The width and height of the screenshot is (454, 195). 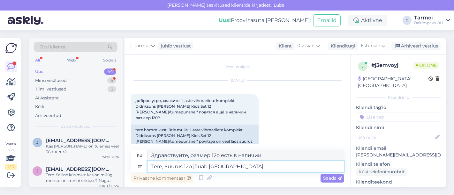 I want to click on div: Kõik, so click(x=40, y=107).